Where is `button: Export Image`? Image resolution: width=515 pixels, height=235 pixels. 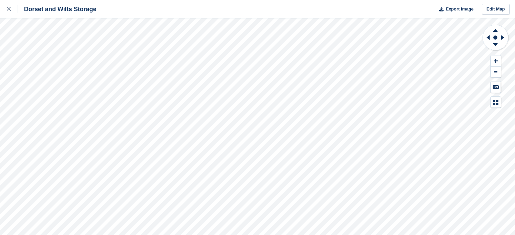 button: Export Image is located at coordinates (454, 9).